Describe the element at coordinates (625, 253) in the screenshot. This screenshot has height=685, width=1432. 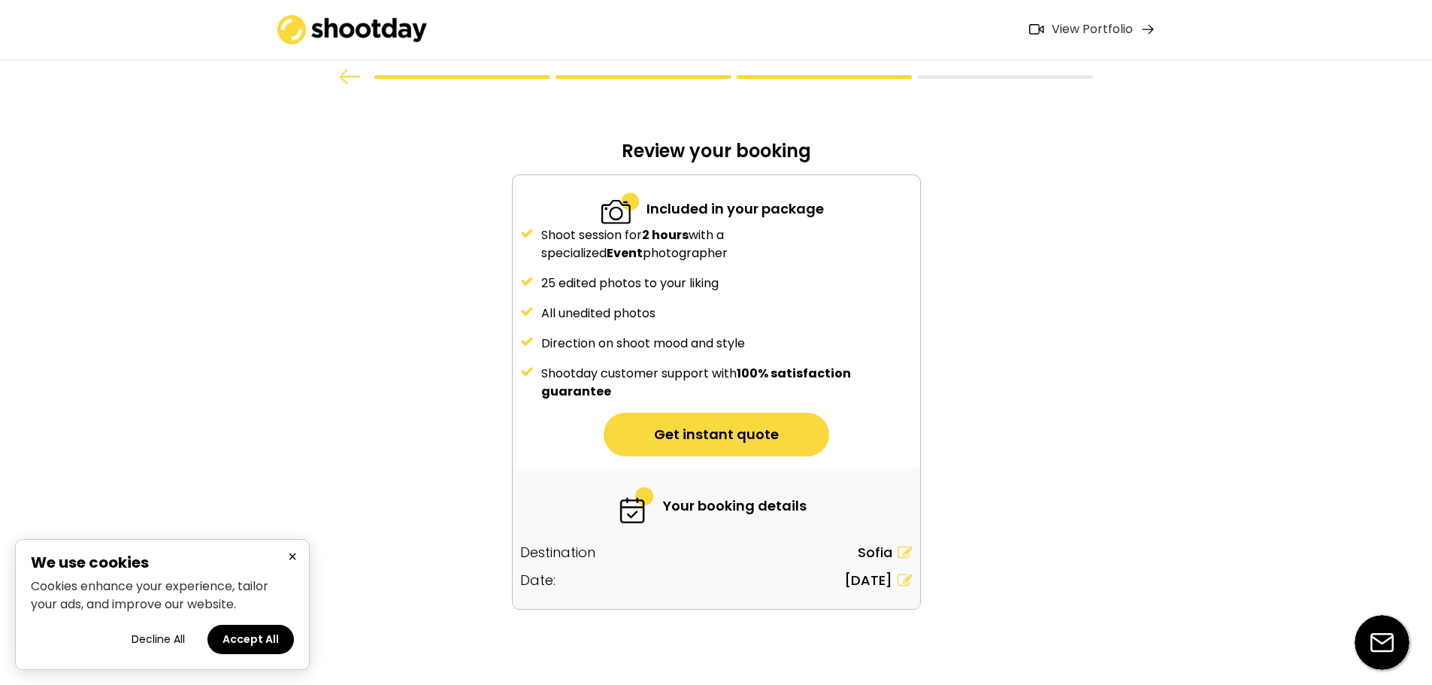
I see `strong: Event` at that location.